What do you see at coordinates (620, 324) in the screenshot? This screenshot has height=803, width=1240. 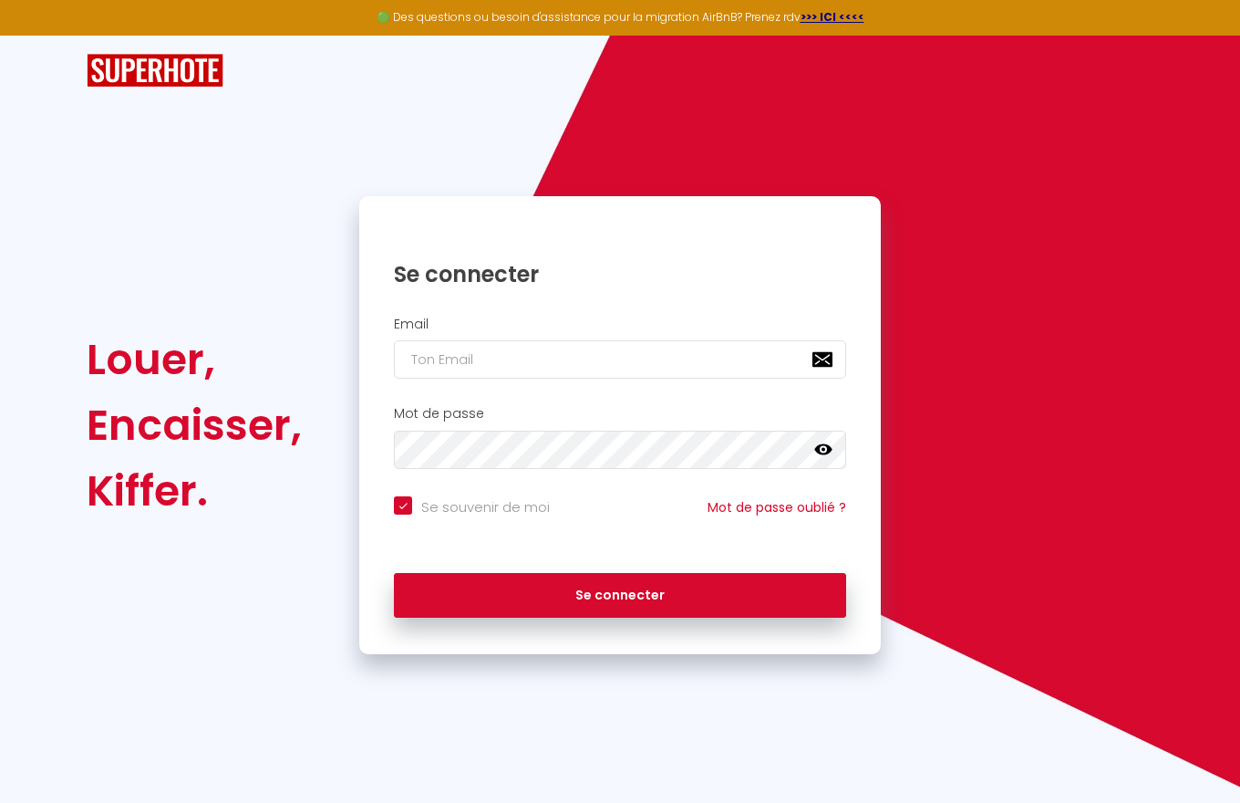 I see `h2: Email` at bounding box center [620, 324].